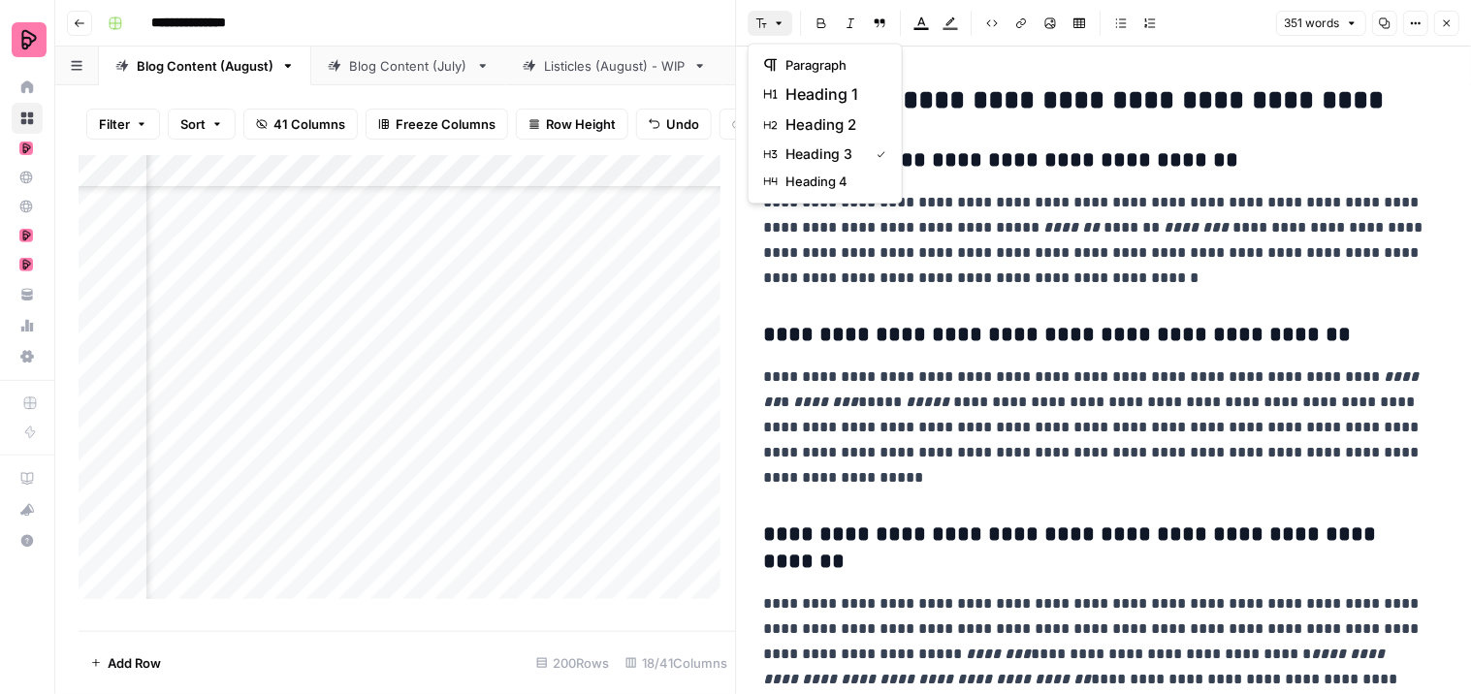 This screenshot has height=694, width=1471. Describe the element at coordinates (674, 124) in the screenshot. I see `button: Undo` at that location.